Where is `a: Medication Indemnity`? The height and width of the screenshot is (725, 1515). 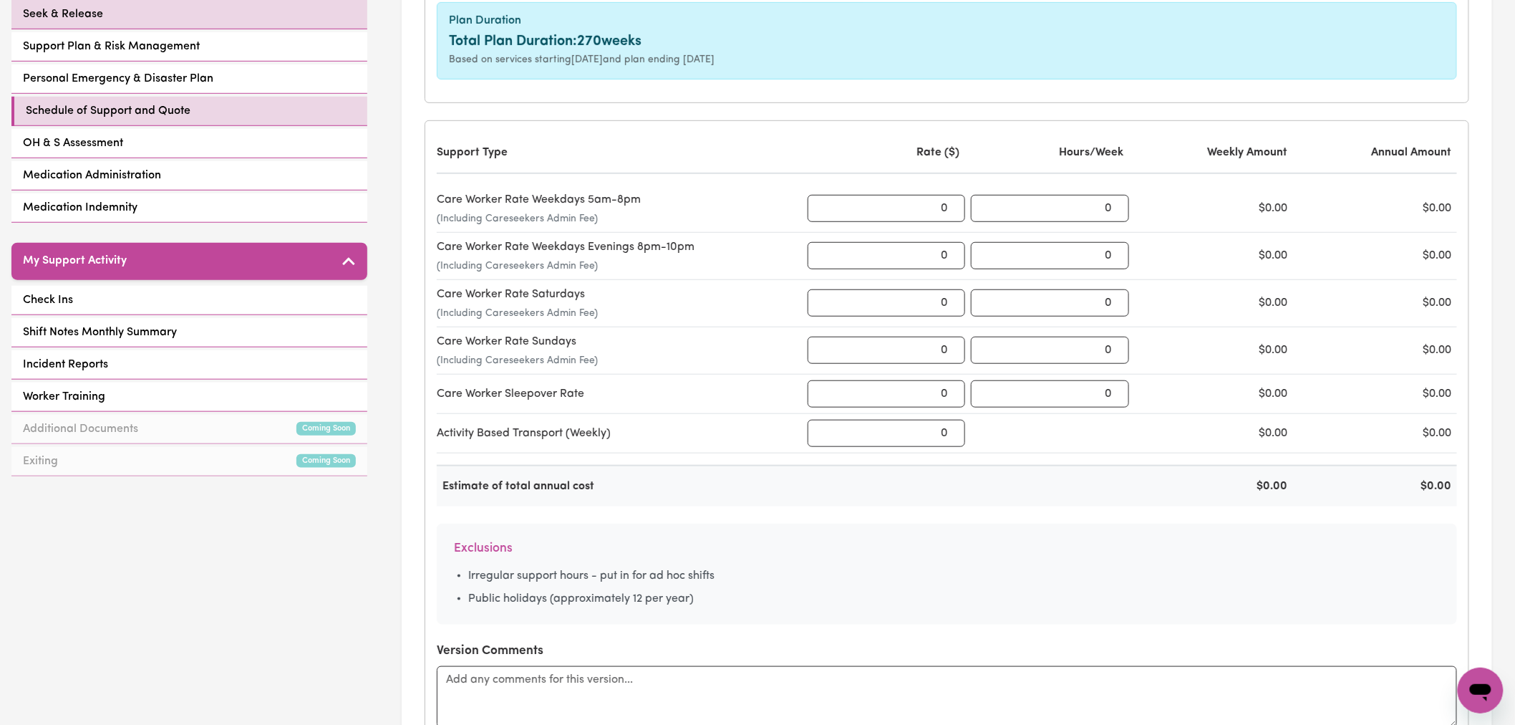
a: Medication Indemnity is located at coordinates (189, 208).